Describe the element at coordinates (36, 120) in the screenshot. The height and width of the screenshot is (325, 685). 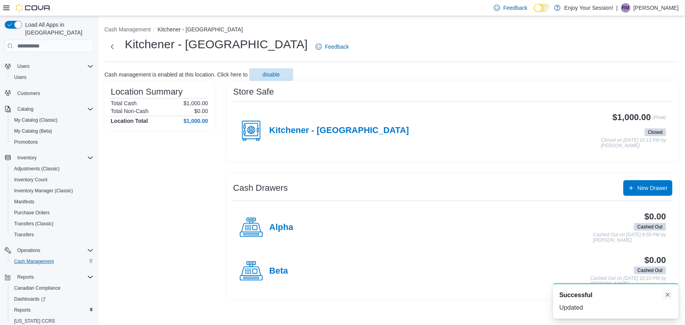
I see `a: My Catalog (Classic)` at that location.